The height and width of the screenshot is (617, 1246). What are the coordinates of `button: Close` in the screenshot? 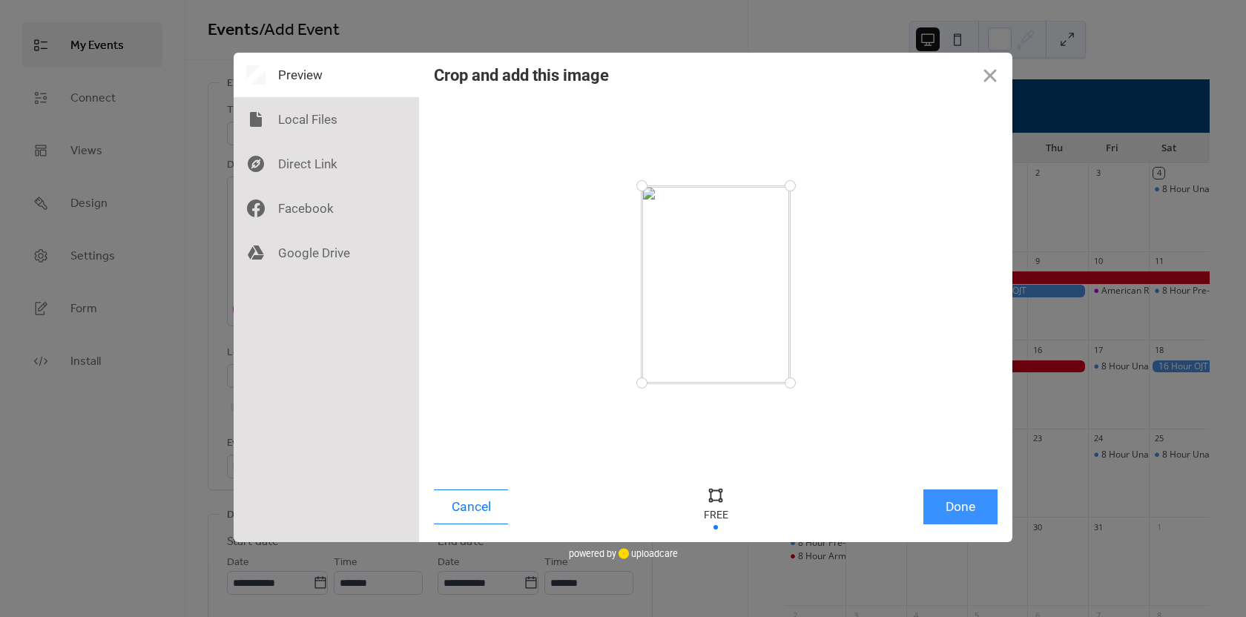 It's located at (990, 75).